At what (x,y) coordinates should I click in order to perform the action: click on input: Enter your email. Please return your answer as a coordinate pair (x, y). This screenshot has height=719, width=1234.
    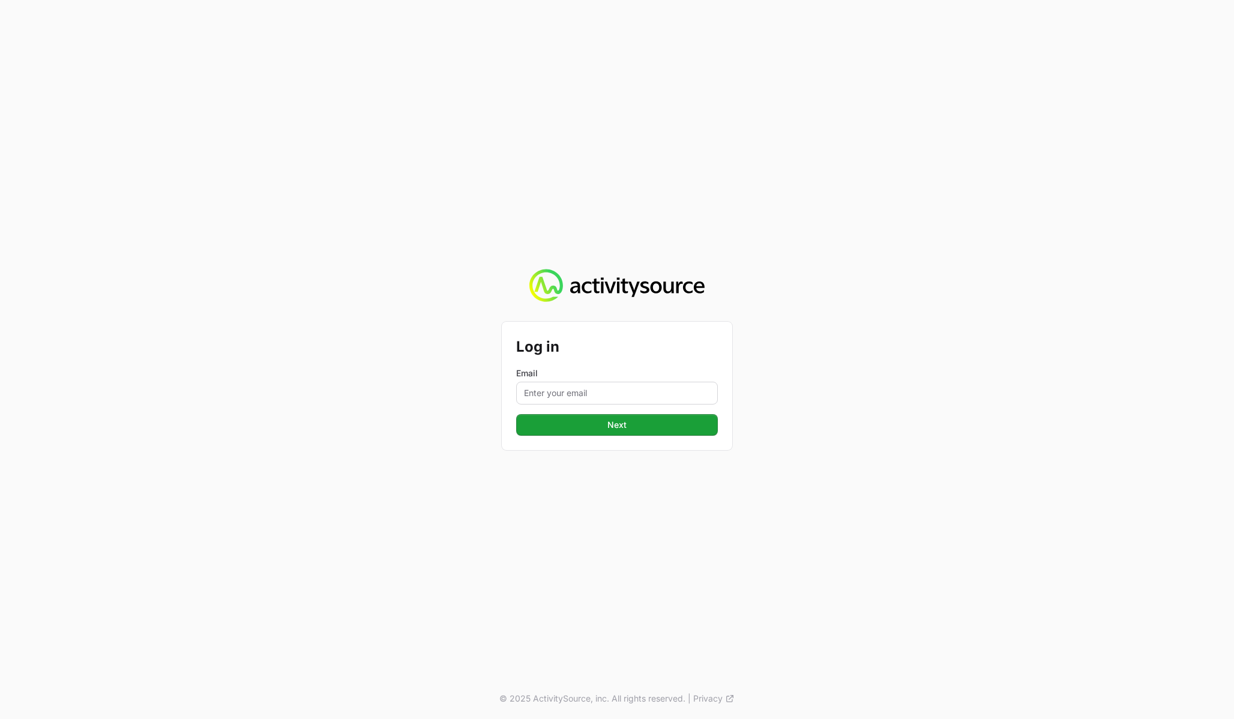
    Looking at the image, I should click on (617, 393).